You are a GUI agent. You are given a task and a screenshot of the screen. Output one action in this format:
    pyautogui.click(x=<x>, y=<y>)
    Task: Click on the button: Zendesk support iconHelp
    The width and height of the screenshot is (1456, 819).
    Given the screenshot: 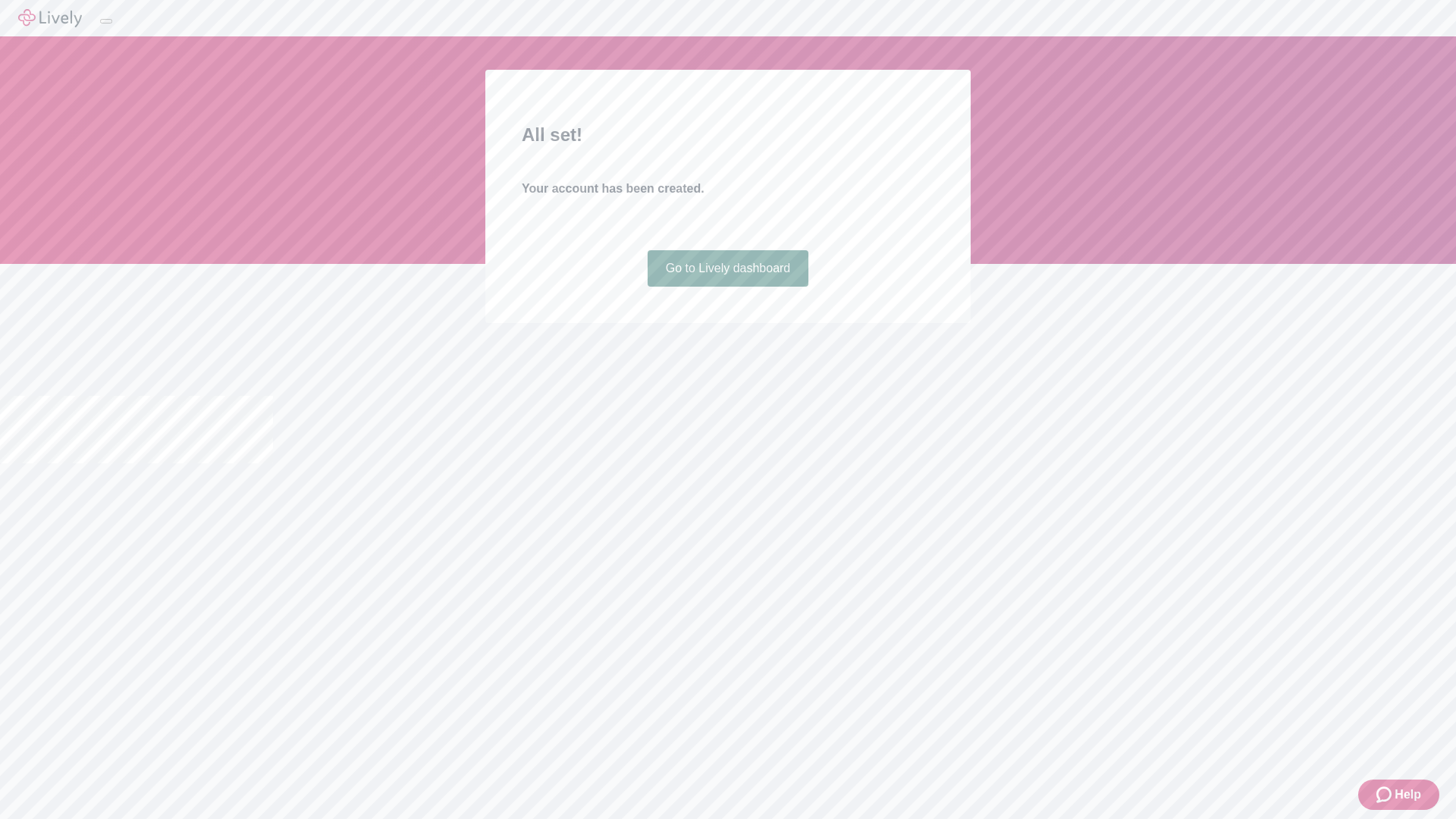 What is the action you would take?
    pyautogui.click(x=1399, y=794)
    